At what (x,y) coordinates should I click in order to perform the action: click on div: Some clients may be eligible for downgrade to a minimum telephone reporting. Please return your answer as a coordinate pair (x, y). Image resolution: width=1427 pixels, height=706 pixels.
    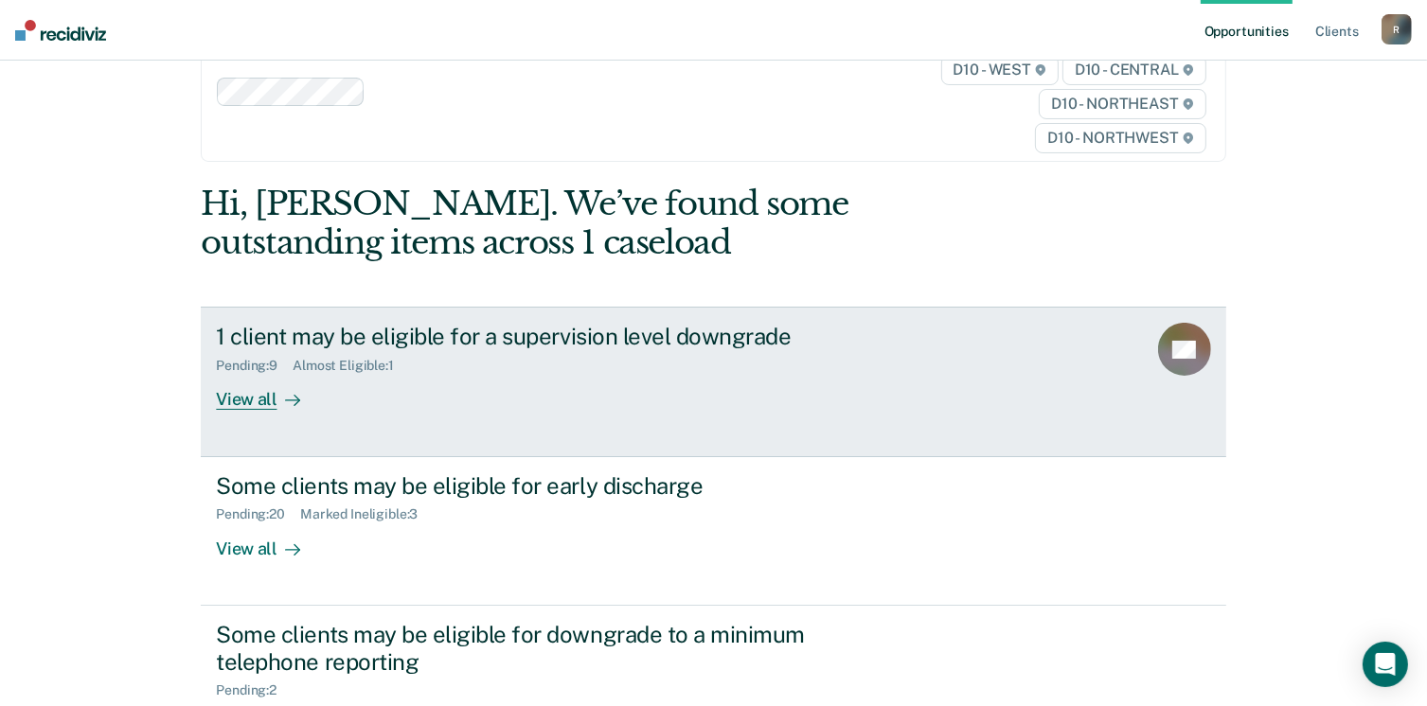
    Looking at the image, I should click on (548, 649).